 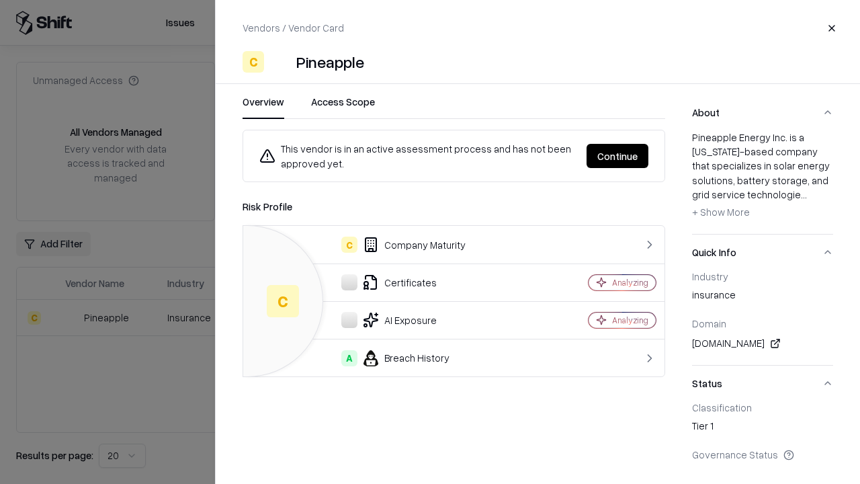 What do you see at coordinates (762, 252) in the screenshot?
I see `button: Quick Info` at bounding box center [762, 252].